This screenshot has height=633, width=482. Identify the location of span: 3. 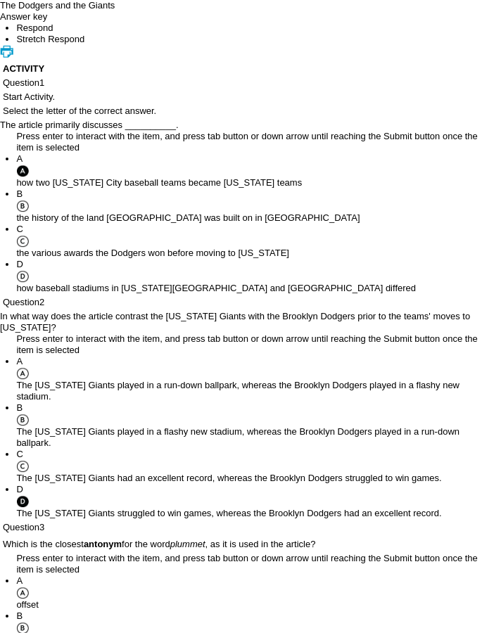
(41, 527).